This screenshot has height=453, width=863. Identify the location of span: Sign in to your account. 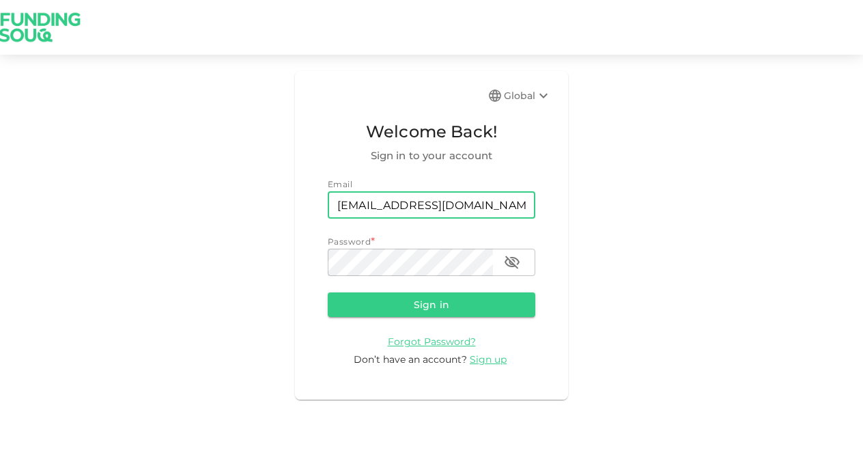
(432, 156).